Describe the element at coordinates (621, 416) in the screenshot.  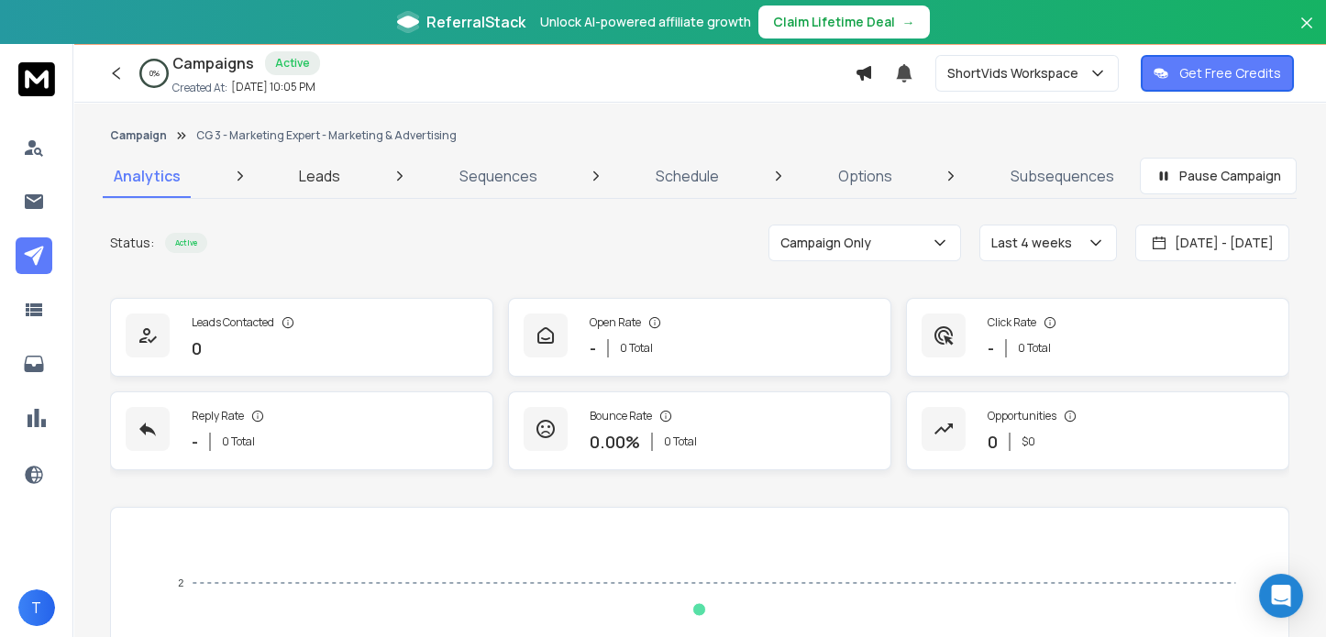
I see `p: Bounce Rate` at that location.